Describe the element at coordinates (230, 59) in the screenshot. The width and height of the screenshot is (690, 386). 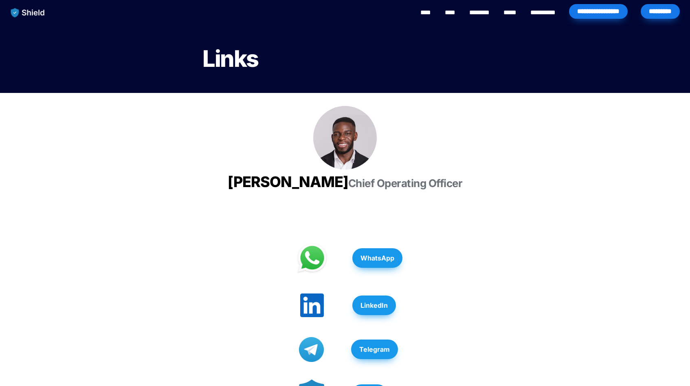
I see `span: Links` at that location.